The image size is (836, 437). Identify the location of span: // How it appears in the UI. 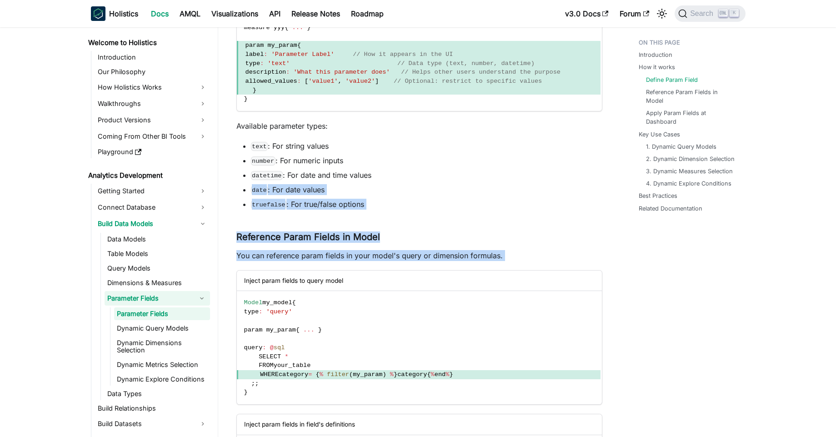
(403, 54).